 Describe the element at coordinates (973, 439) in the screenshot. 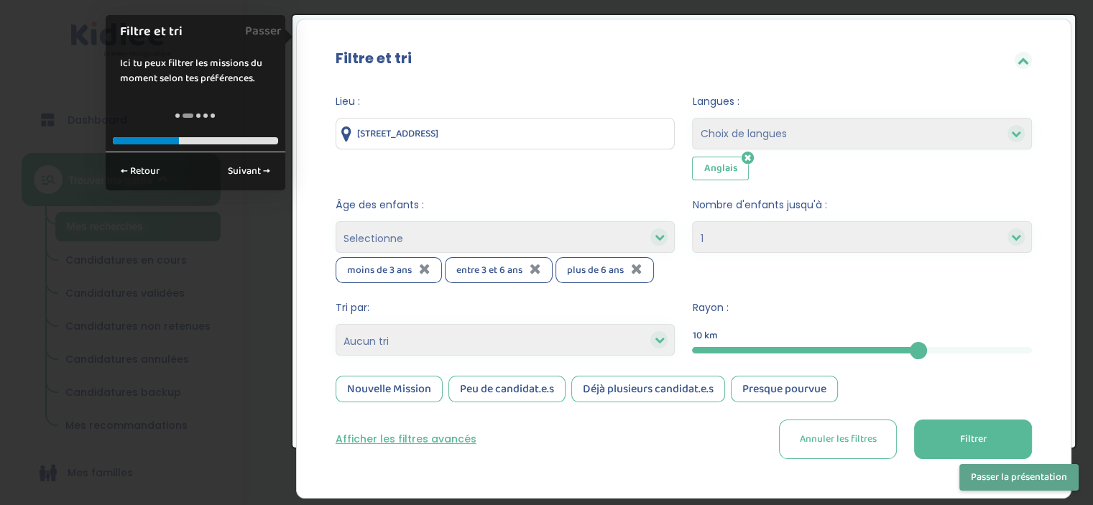

I see `button: Filtrer` at that location.